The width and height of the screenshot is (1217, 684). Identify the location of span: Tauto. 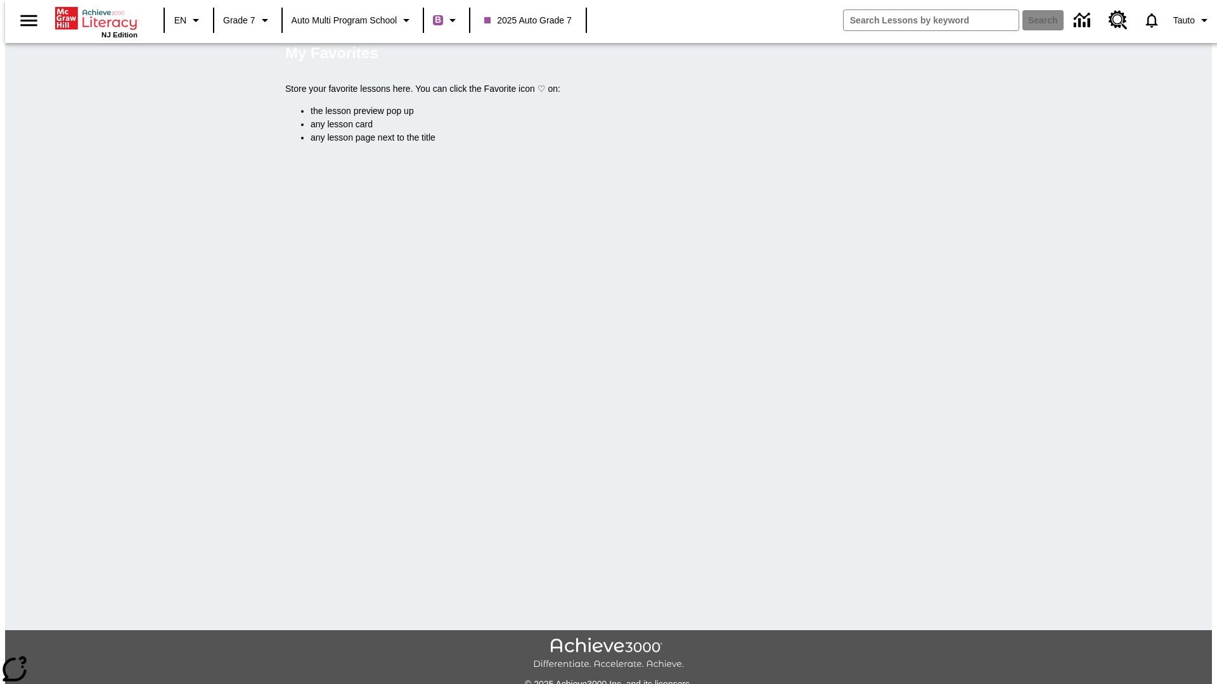
(1184, 20).